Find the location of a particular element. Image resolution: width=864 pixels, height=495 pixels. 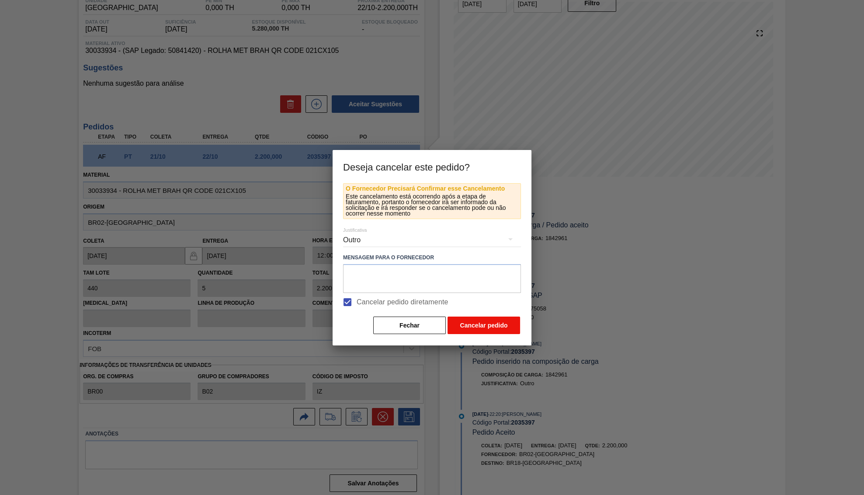

h3: Deseja cancelar este pedido? is located at coordinates (432, 167).